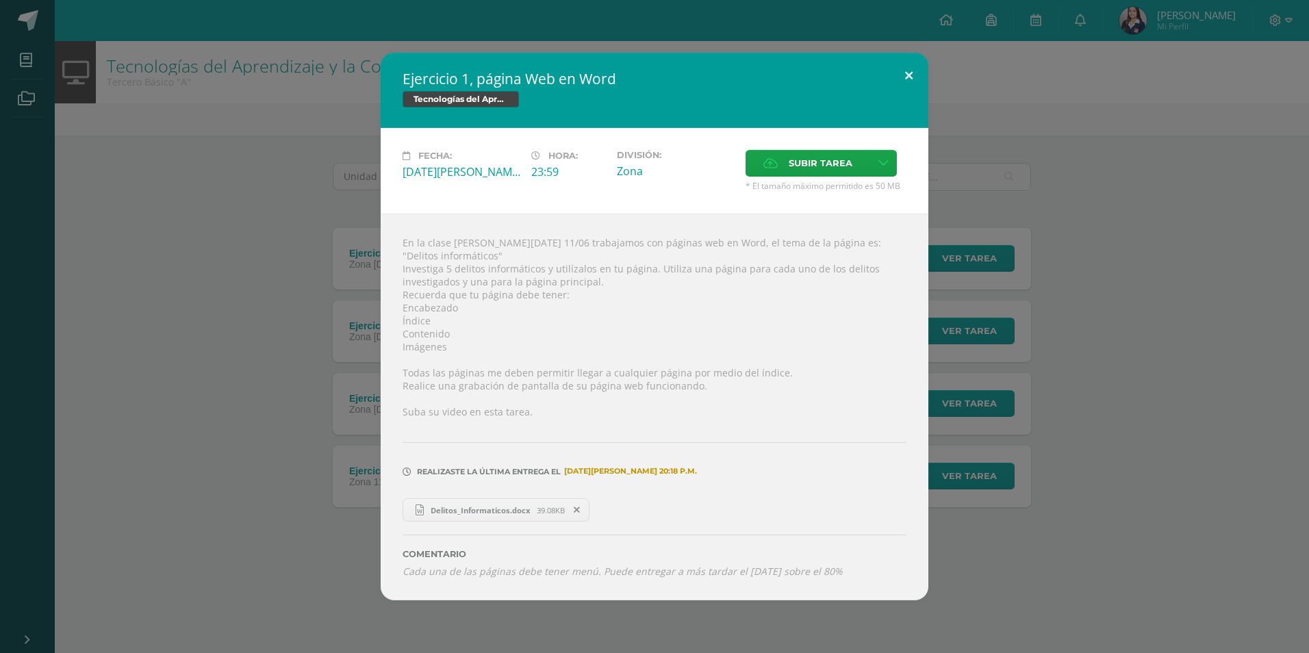 The height and width of the screenshot is (653, 1309). Describe the element at coordinates (563, 155) in the screenshot. I see `span: Hora:` at that location.